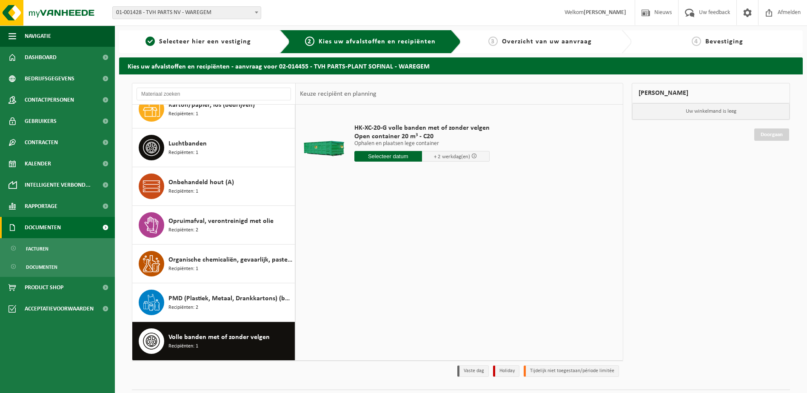 This screenshot has height=393, width=807. Describe the element at coordinates (422, 137) in the screenshot. I see `span: Open container 20 m³ - C20` at that location.